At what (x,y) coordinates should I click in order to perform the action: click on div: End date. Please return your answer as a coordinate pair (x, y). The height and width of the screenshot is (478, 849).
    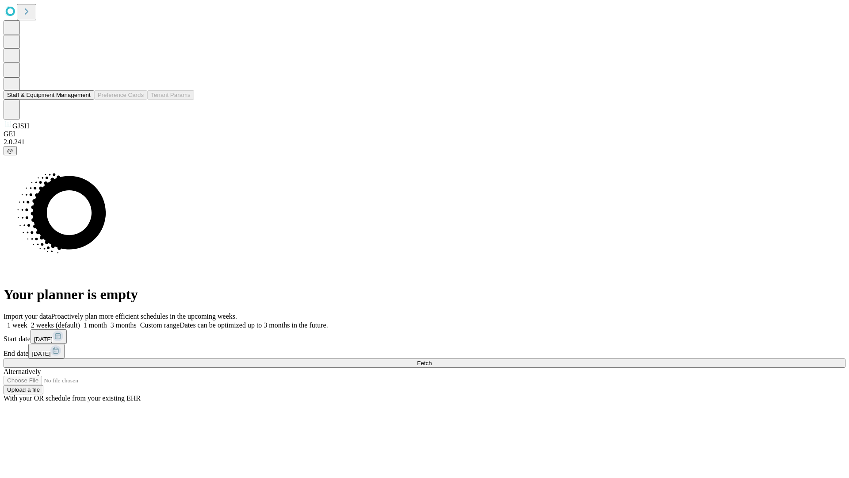
    Looking at the image, I should click on (425, 351).